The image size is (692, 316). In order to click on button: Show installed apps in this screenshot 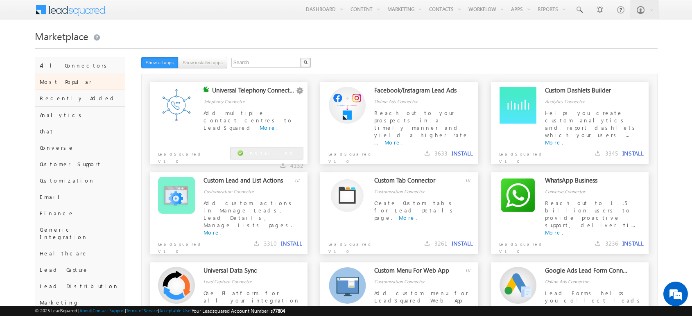, I will do `click(203, 63)`.